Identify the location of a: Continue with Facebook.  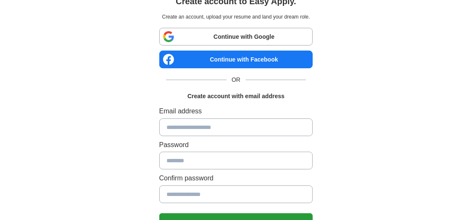
(236, 59).